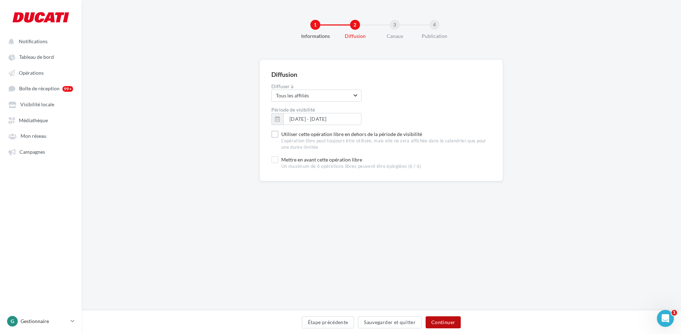  Describe the element at coordinates (12, 322) in the screenshot. I see `span: G` at that location.